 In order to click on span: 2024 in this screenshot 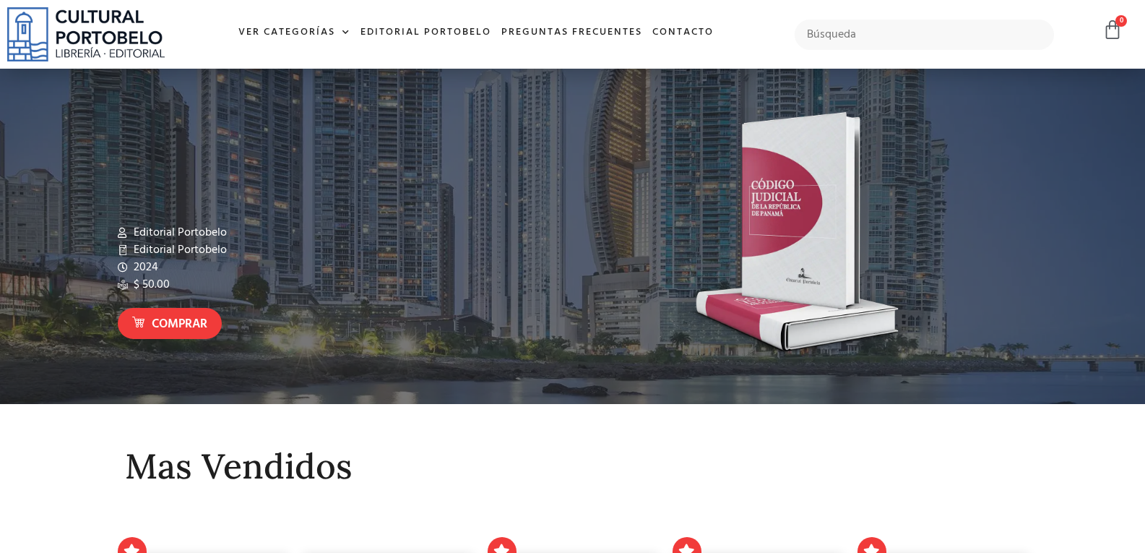, I will do `click(144, 267)`.